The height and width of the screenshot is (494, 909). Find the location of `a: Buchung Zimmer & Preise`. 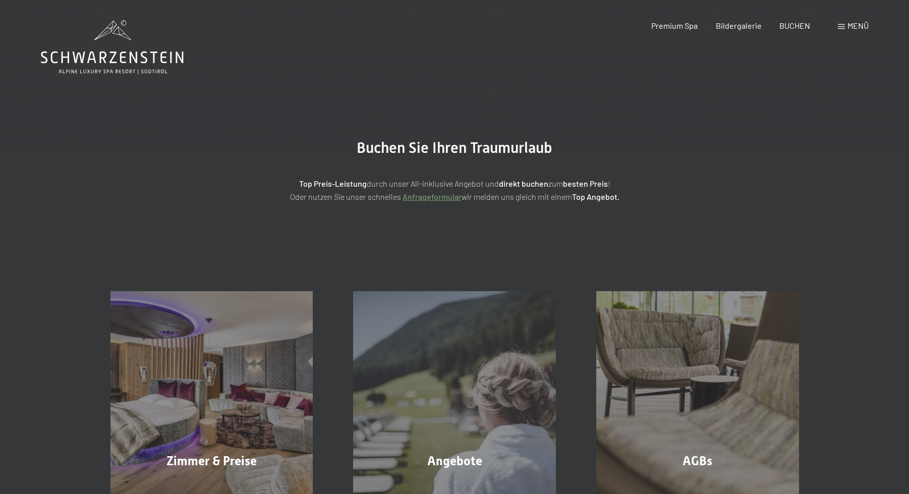

a: Buchung Zimmer & Preise is located at coordinates (212, 392).